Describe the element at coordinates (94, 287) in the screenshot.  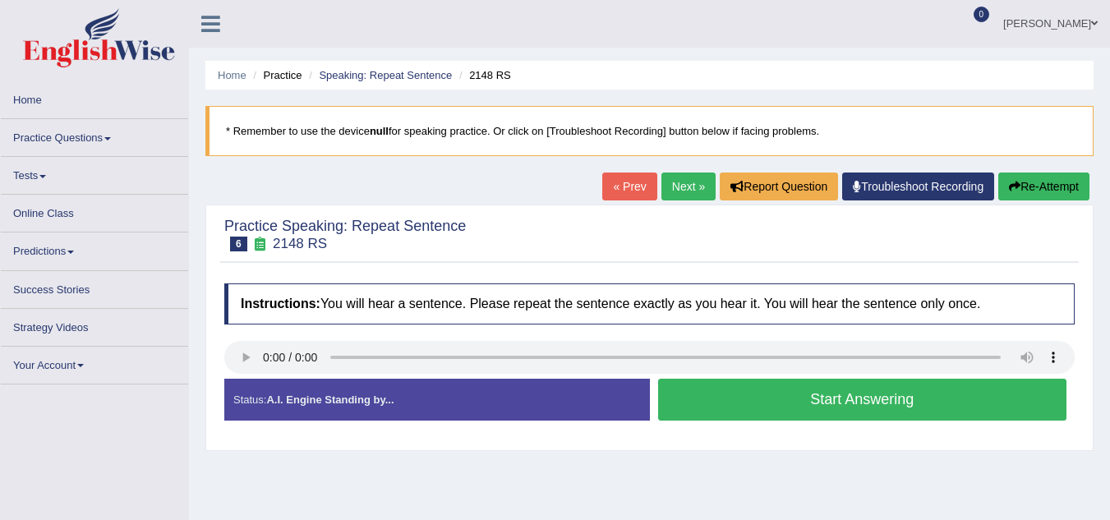
I see `a: Success Stories` at that location.